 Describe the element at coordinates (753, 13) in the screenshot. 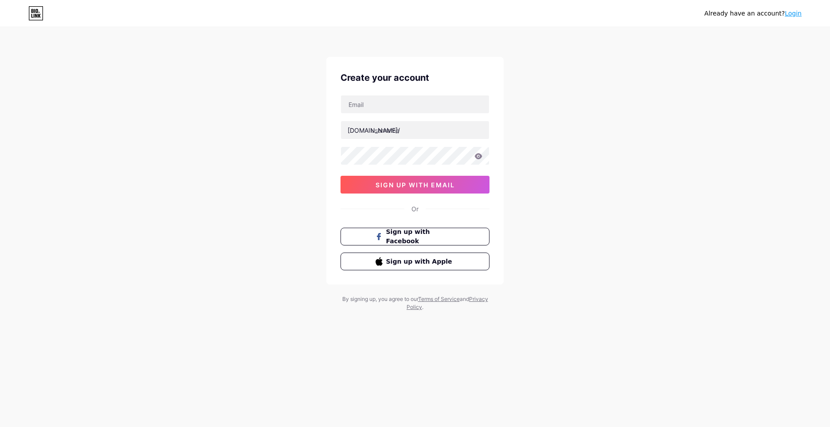

I see `div: Already have an account?` at that location.